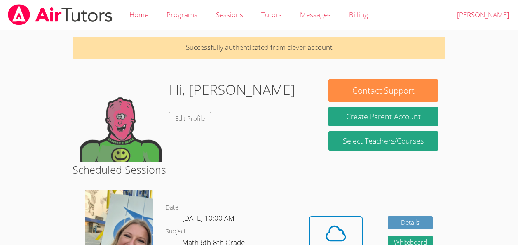 The height and width of the screenshot is (245, 518). What do you see at coordinates (259, 169) in the screenshot?
I see `h2: Scheduled Sessions` at bounding box center [259, 169].